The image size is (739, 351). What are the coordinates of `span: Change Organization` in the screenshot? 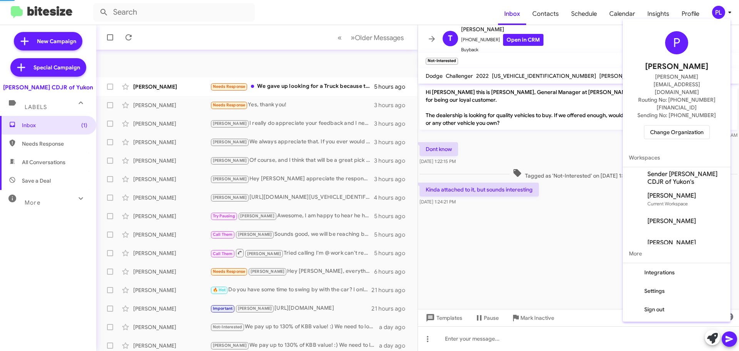 It's located at (677, 132).